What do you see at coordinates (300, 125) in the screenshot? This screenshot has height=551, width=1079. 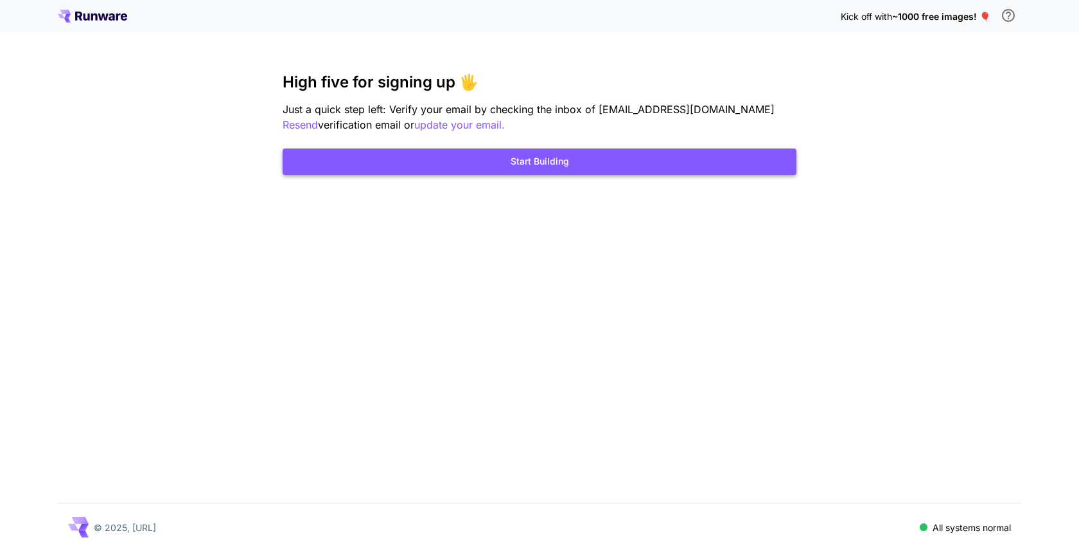 I see `button: Resend` at bounding box center [300, 125].